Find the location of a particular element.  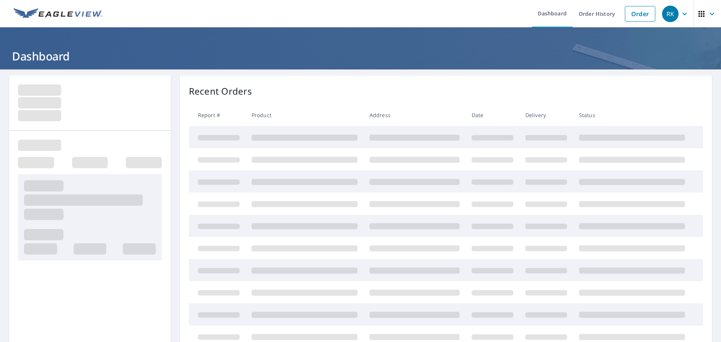

p: Recent Orders is located at coordinates (220, 91).